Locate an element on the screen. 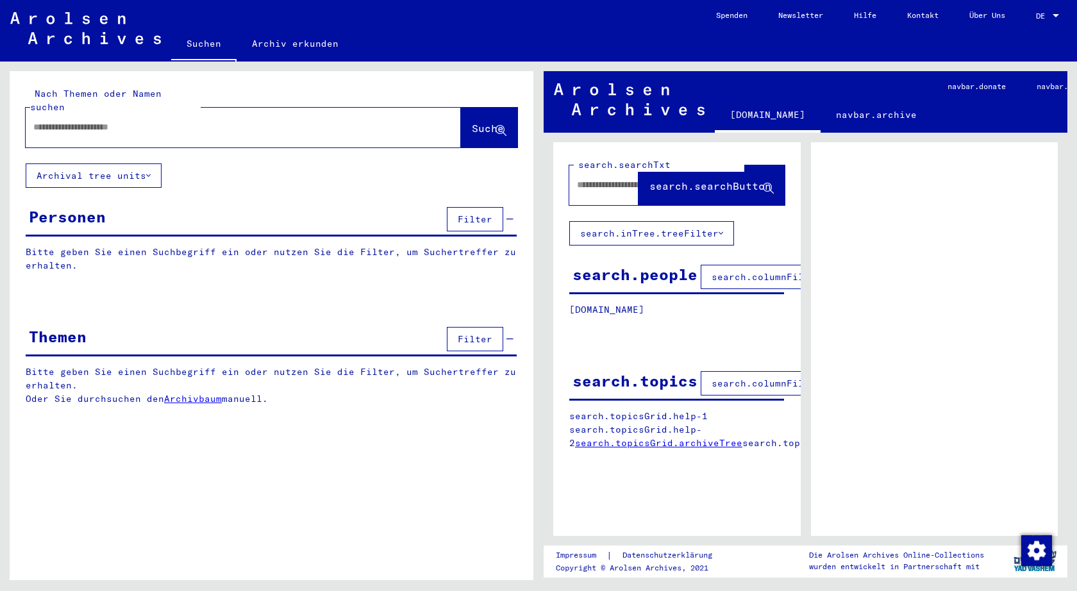  a: navbar.donate is located at coordinates (976, 87).